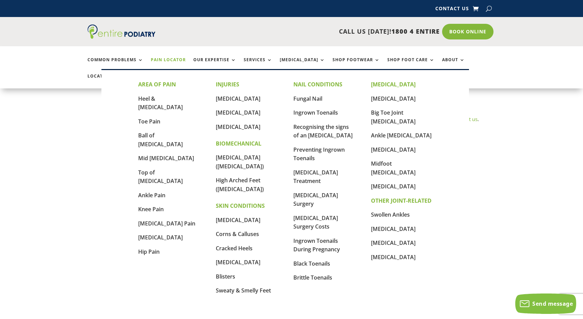 This screenshot has width=583, height=319. What do you see at coordinates (149, 252) in the screenshot?
I see `a: Hip Pain` at bounding box center [149, 252].